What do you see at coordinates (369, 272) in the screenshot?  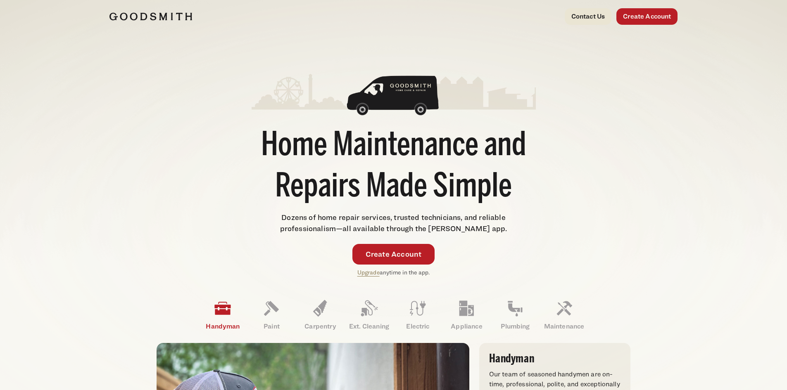 I see `a: Upgrade` at bounding box center [369, 272].